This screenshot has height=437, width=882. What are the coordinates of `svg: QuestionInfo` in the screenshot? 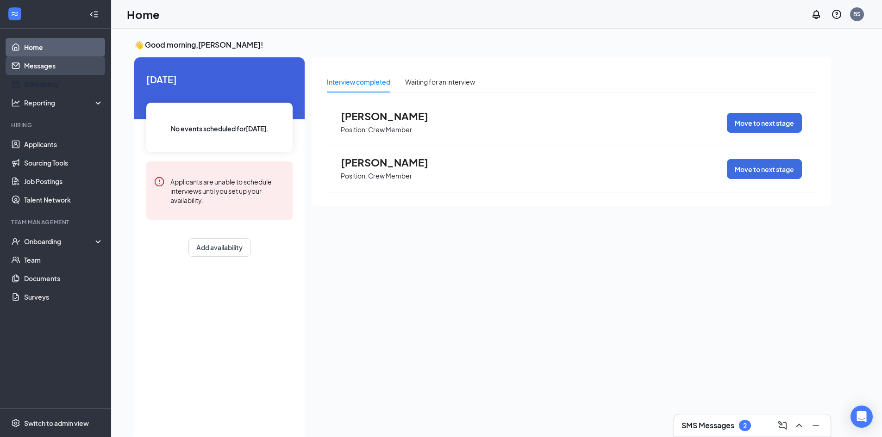 It's located at (836, 14).